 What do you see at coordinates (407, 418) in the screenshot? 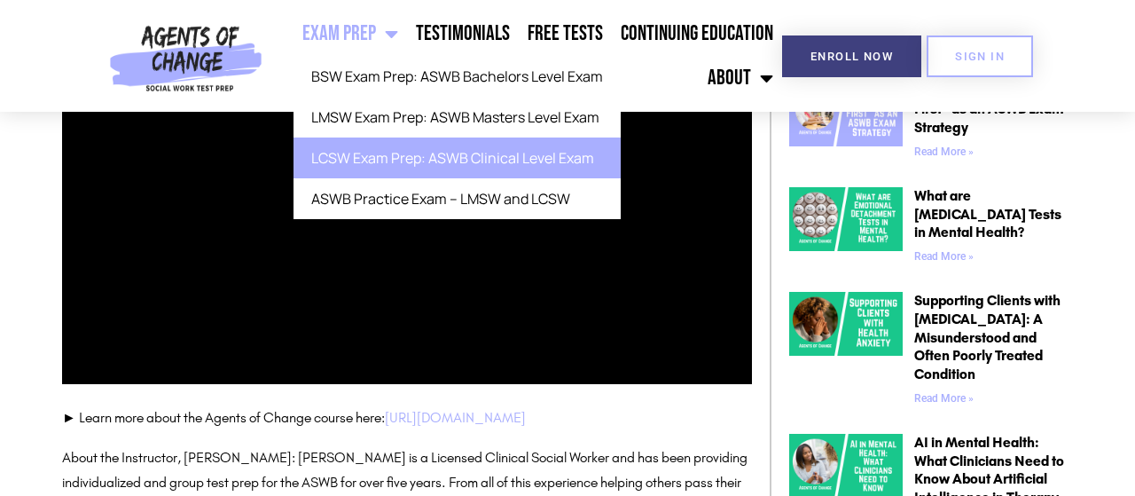
I see `p: ► Learn more about the Agents of Change course here:` at bounding box center [407, 418].